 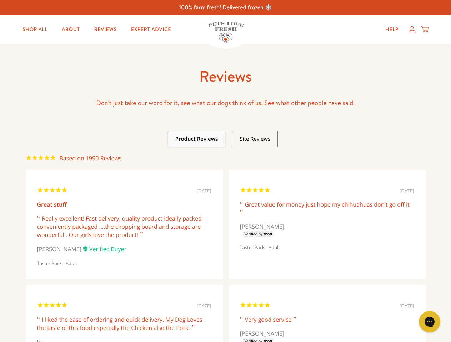 What do you see at coordinates (151, 30) in the screenshot?
I see `a: Expert Advice` at bounding box center [151, 30].